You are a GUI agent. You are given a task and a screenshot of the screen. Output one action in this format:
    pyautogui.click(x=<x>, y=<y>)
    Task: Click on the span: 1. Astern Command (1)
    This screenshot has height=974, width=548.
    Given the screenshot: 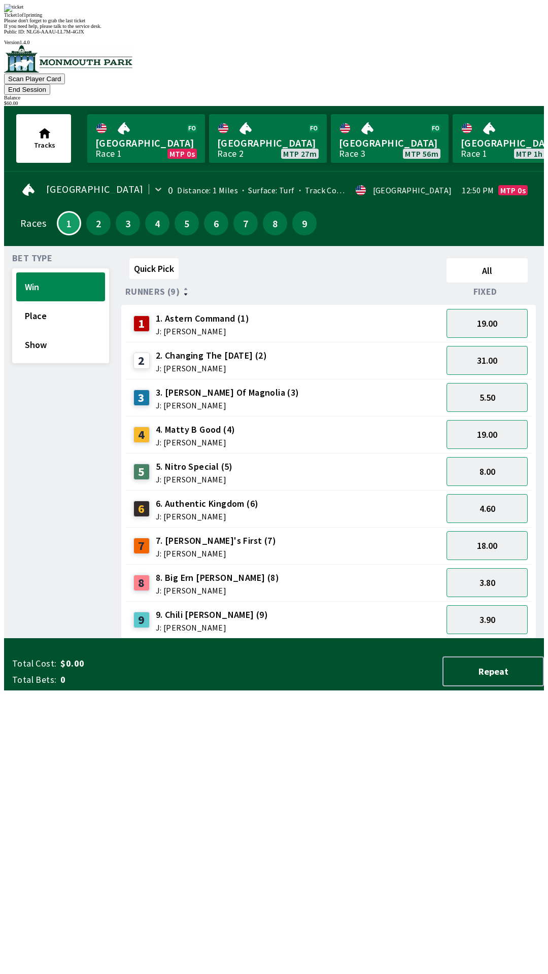 What is the action you would take?
    pyautogui.click(x=202, y=318)
    